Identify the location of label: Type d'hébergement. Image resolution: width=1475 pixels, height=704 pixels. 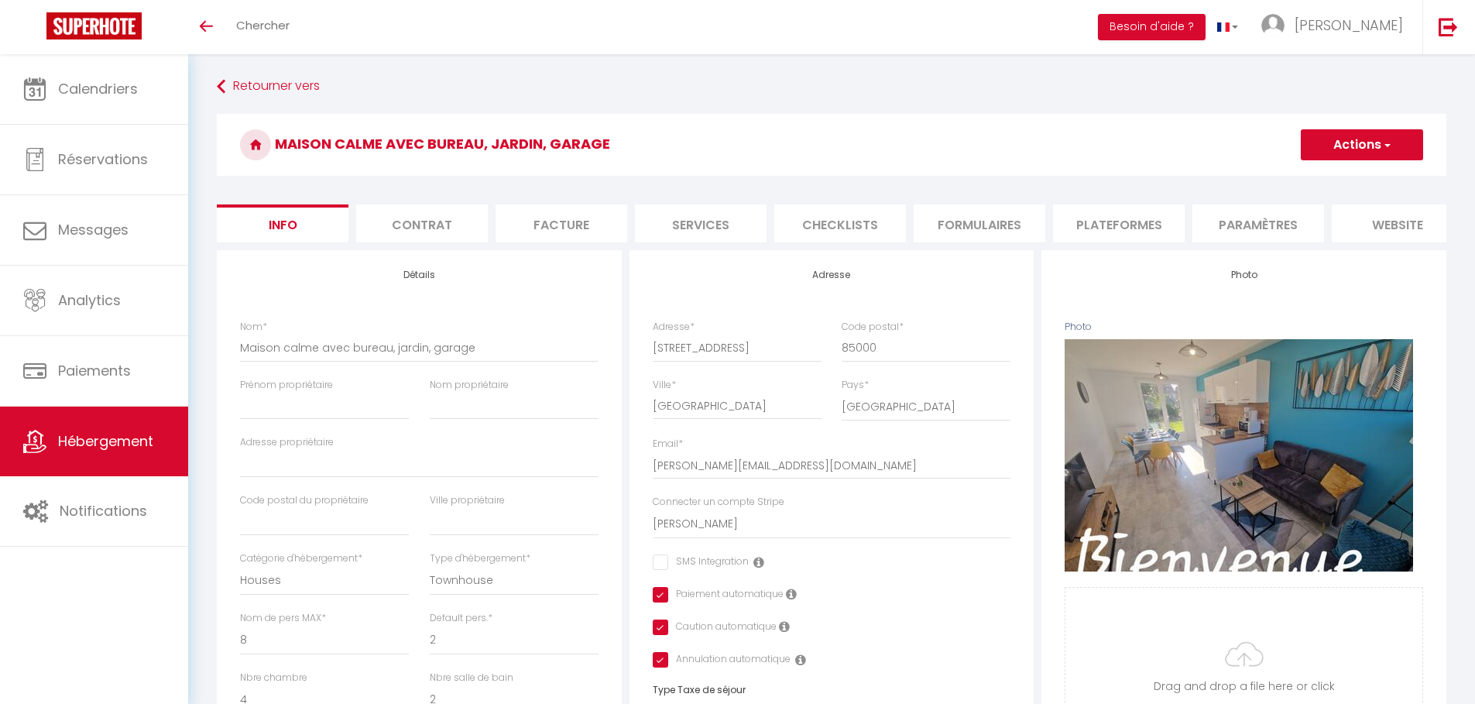
(480, 558).